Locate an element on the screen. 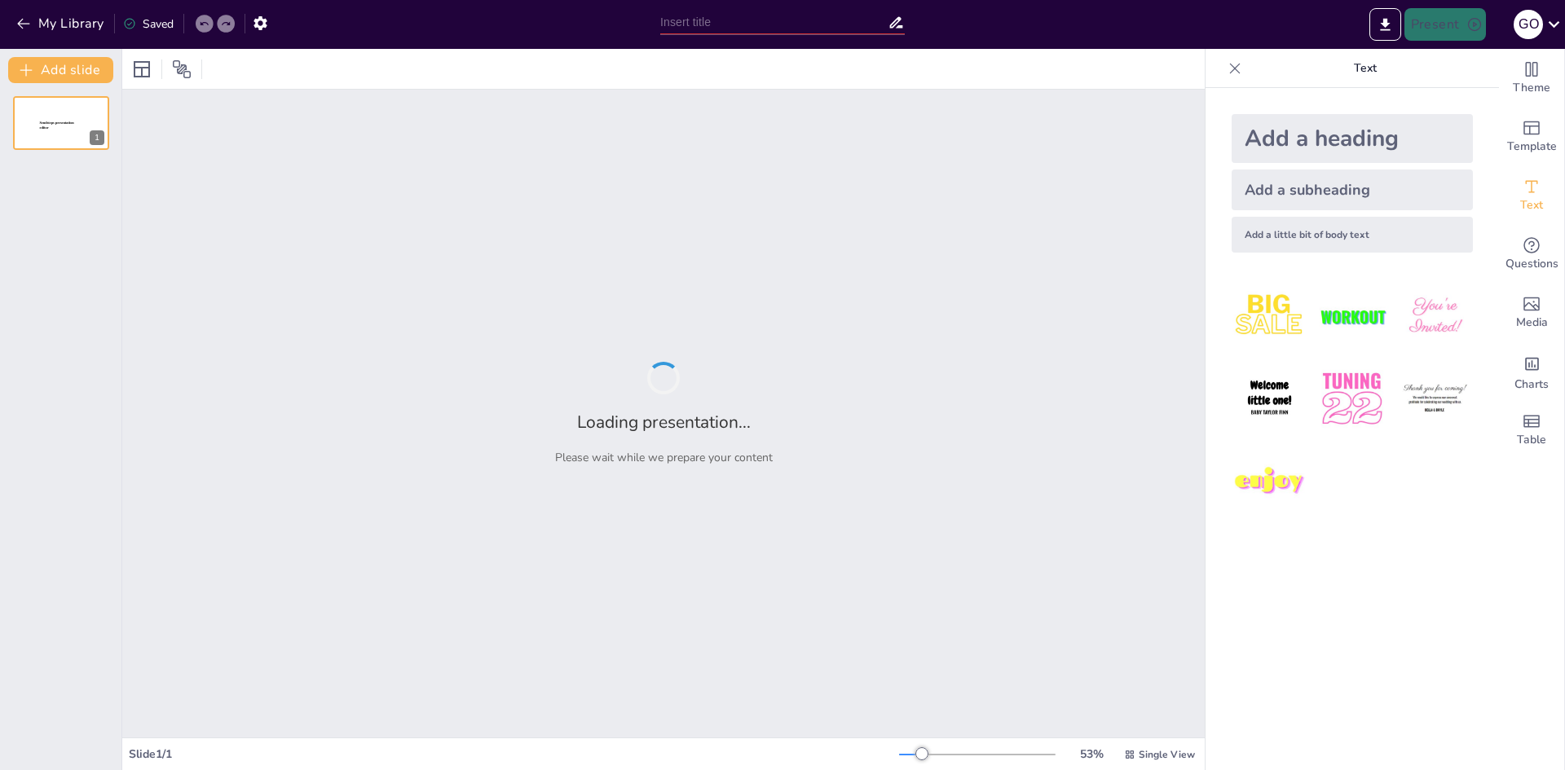 This screenshot has width=1565, height=770. span: Position is located at coordinates (182, 69).